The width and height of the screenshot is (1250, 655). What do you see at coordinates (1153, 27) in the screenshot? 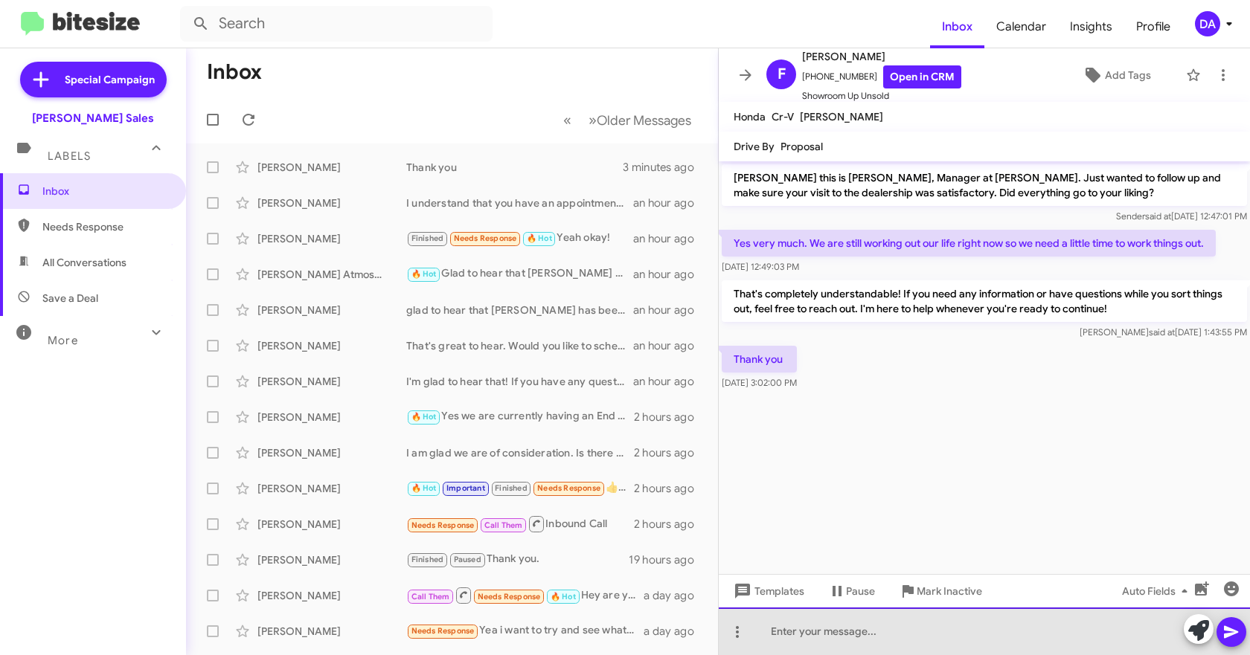
I see `span: Profile` at bounding box center [1153, 27].